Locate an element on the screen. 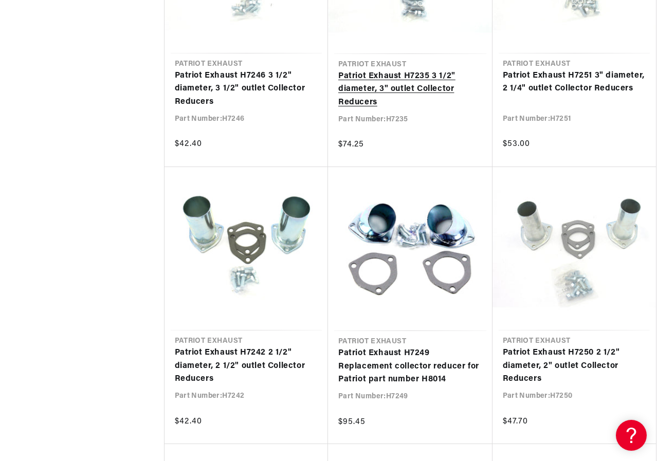 The image size is (657, 461). a: Patriot Exhaust H7246 3 1/2" diameter, 3 1/2" outlet Collector Reducers is located at coordinates (246, 89).